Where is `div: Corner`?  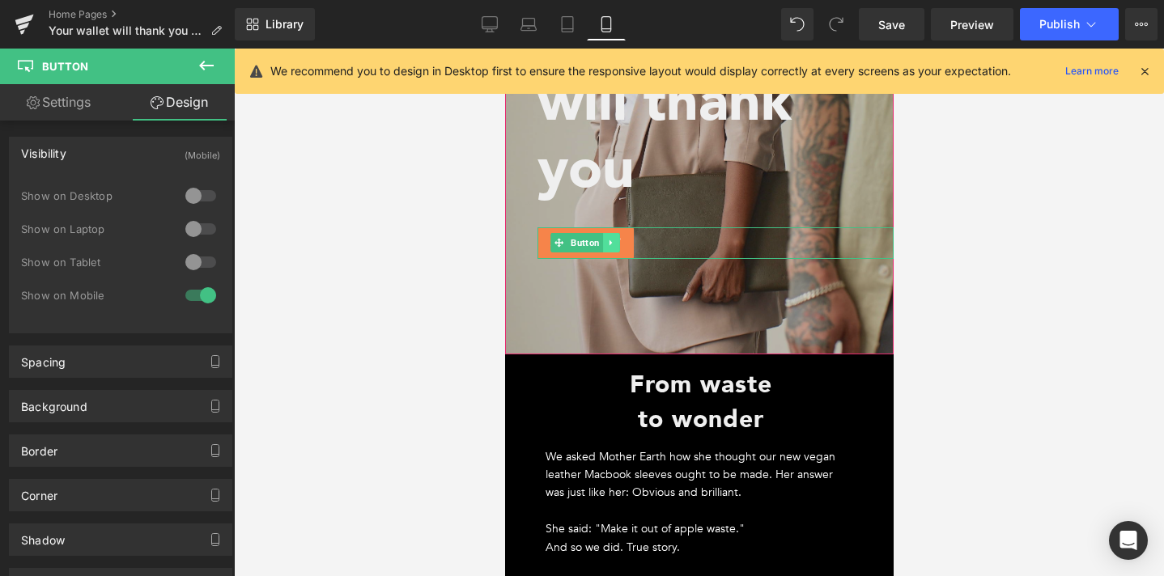
div: Corner is located at coordinates (39, 491).